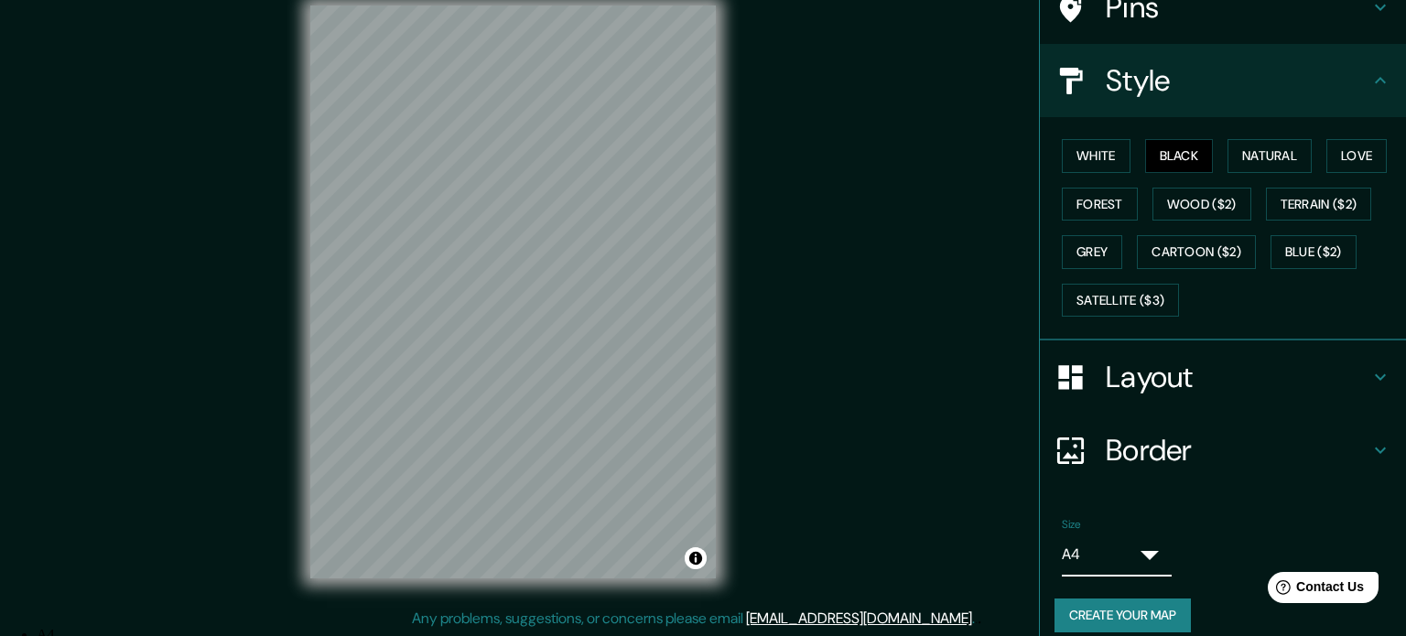 This screenshot has height=636, width=1406. What do you see at coordinates (87, 22) in the screenshot?
I see `span: Contact Us` at bounding box center [87, 22].